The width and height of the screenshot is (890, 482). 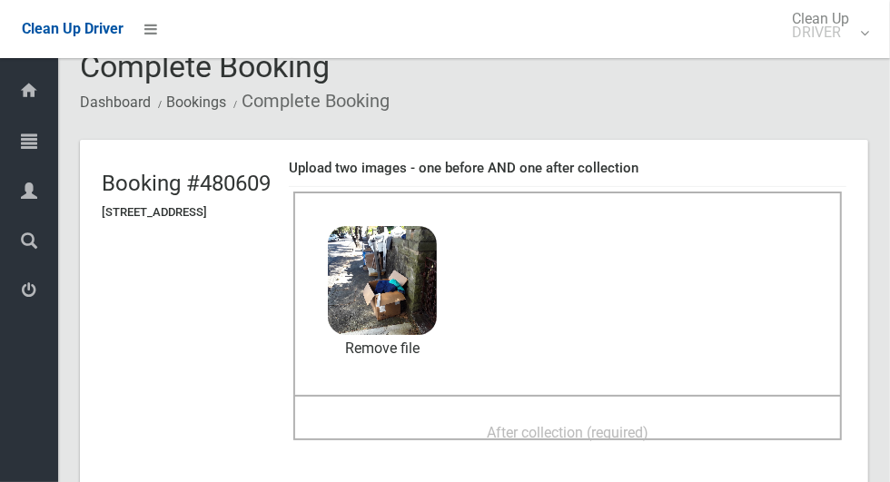 What do you see at coordinates (73, 29) in the screenshot?
I see `a: Clean Up Driver` at bounding box center [73, 29].